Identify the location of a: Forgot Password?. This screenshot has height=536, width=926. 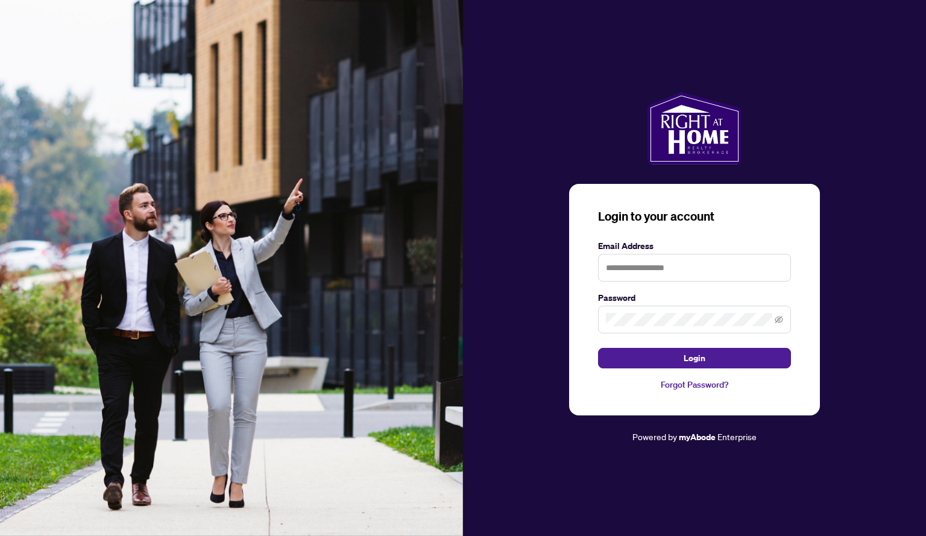
(694, 385).